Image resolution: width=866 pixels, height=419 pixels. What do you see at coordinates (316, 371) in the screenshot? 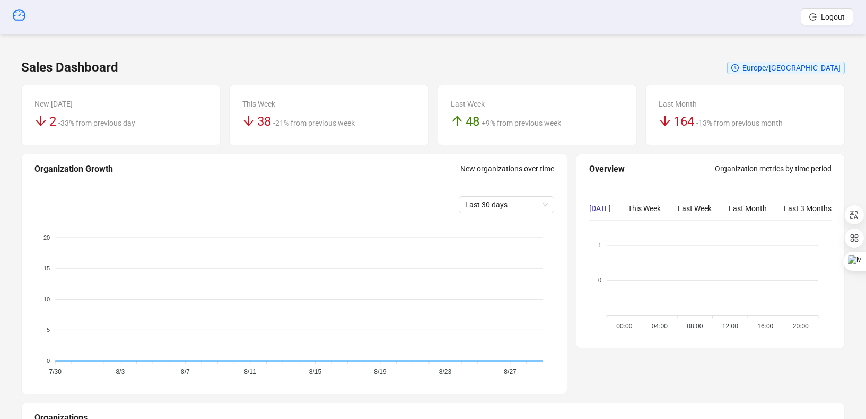
I see `tspan: 8/15` at bounding box center [316, 371].